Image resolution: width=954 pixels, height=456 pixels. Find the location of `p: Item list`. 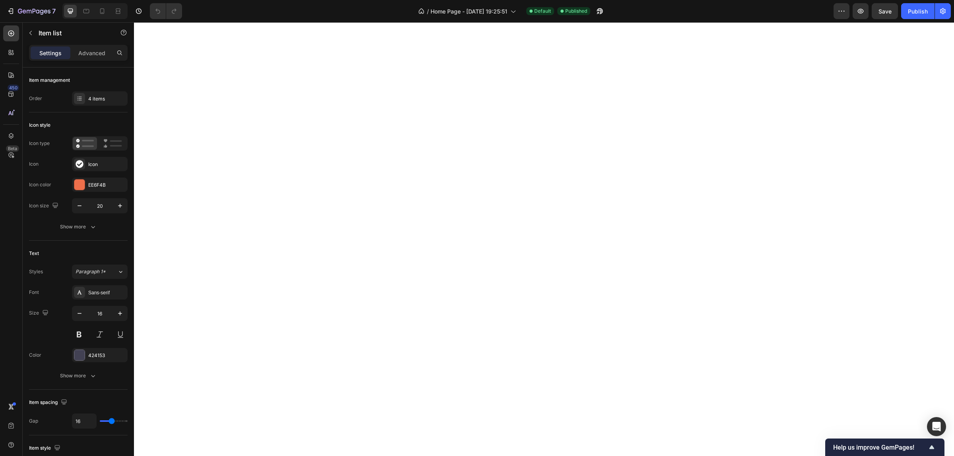

p: Item list is located at coordinates (72, 33).